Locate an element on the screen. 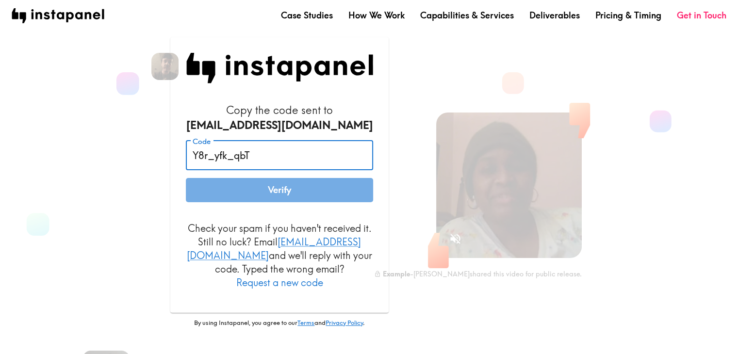 The width and height of the screenshot is (738, 354). a: Capabilities & Services is located at coordinates (467, 15).